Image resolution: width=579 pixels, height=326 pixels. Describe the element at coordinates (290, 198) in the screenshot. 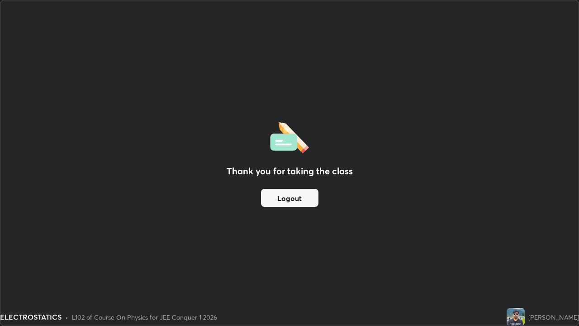

I see `button: Logout` at that location.